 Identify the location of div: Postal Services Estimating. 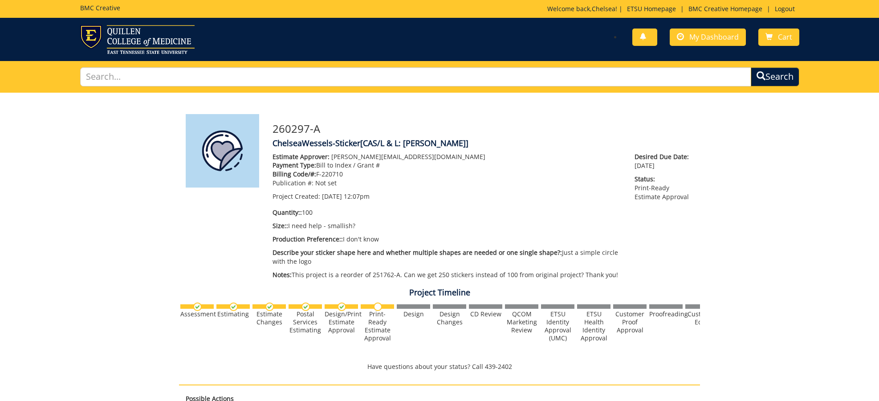
(305, 322).